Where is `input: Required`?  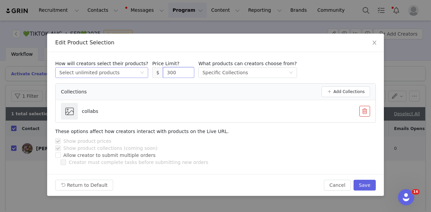
input: Required is located at coordinates (178, 73).